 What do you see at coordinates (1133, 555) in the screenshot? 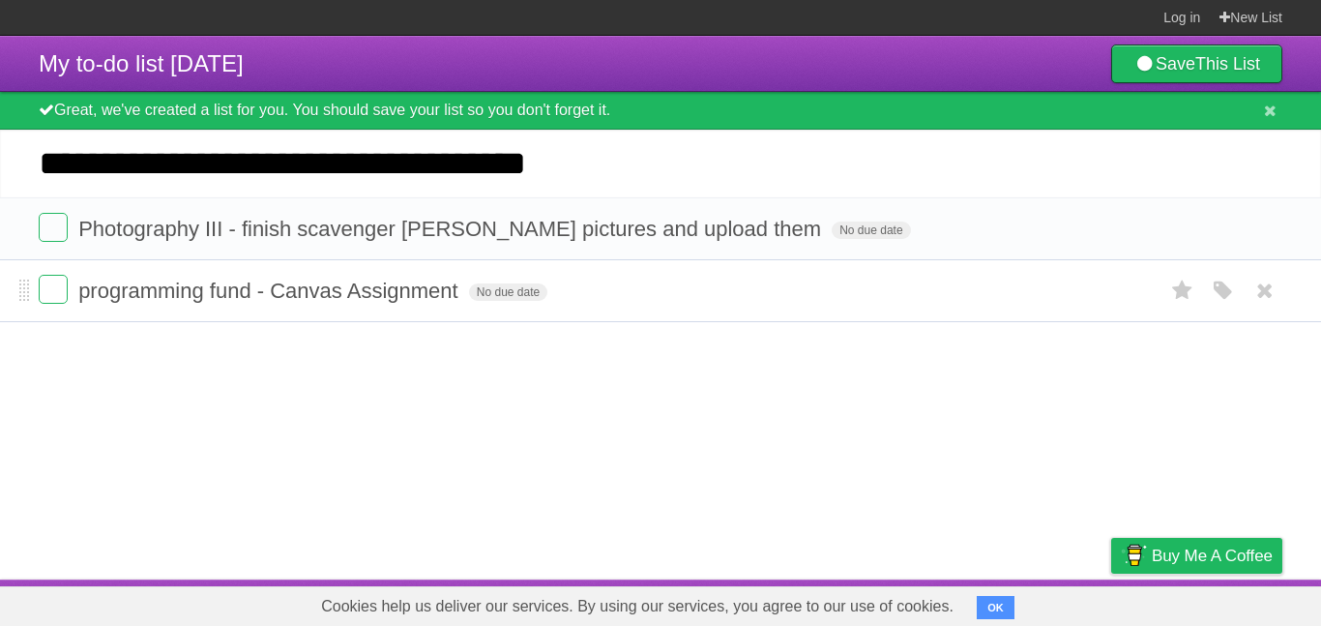
I see `img: Buy me a coffee` at bounding box center [1133, 555].